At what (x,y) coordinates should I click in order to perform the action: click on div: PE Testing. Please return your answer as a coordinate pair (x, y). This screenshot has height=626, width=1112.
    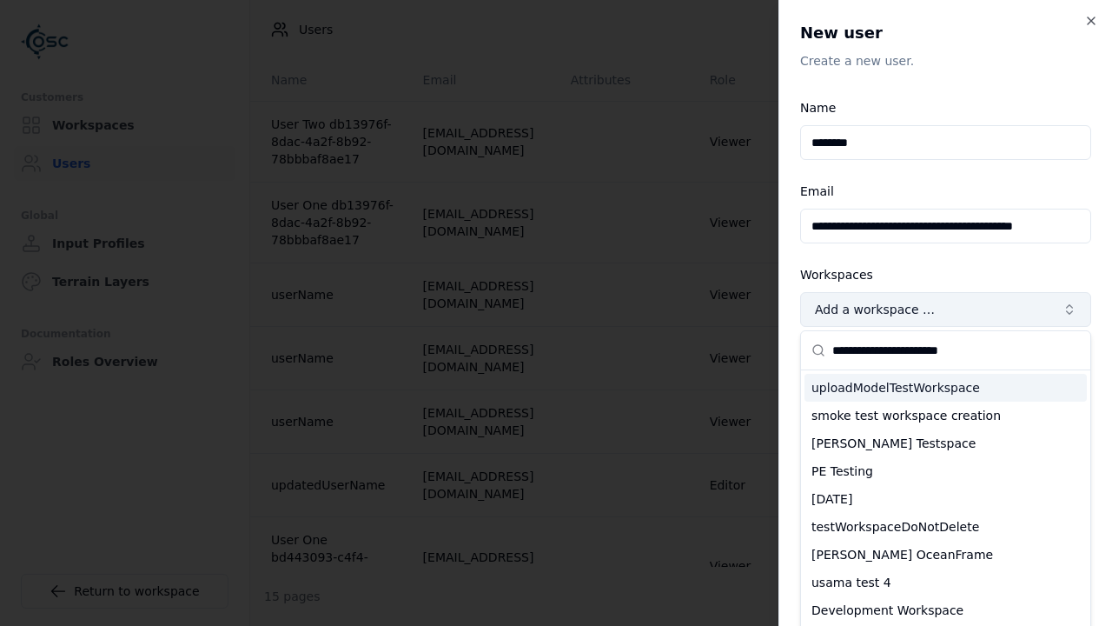
    Looking at the image, I should click on (945, 471).